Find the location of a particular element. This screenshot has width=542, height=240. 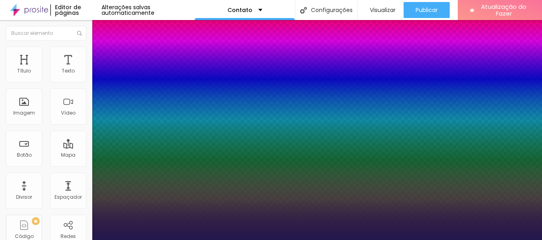

font: Publicar is located at coordinates (427, 10).